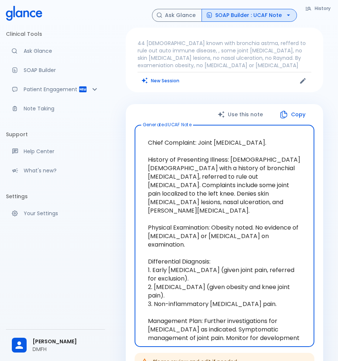 The image size is (338, 361). I want to click on p: Note Taking, so click(61, 109).